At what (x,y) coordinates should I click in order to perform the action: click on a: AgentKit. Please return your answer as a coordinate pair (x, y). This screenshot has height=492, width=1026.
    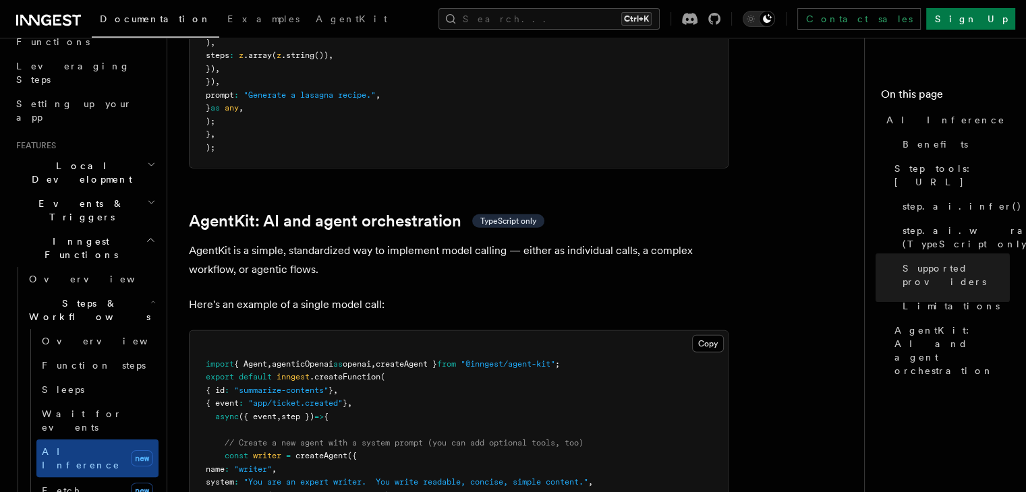
    Looking at the image, I should click on (351, 20).